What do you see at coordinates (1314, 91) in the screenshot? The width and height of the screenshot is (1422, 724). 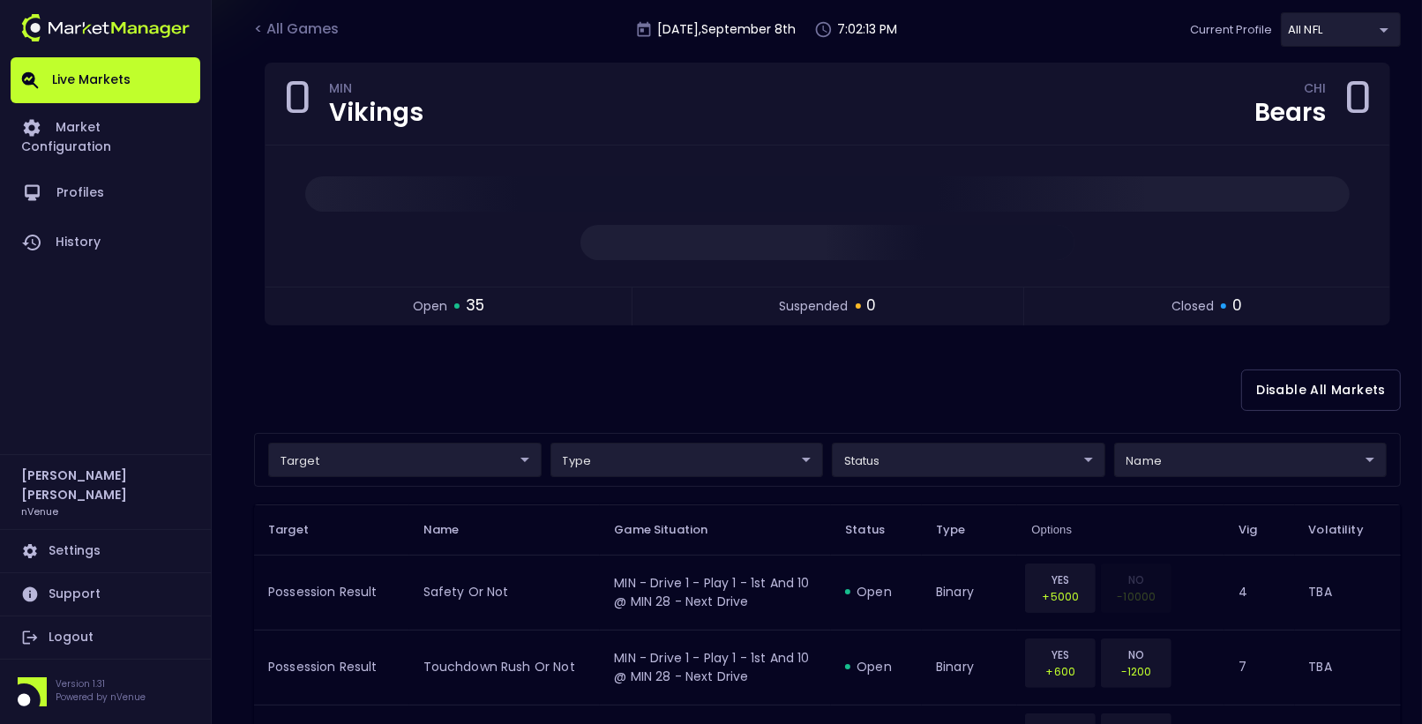 I see `div: CHI` at bounding box center [1314, 91].